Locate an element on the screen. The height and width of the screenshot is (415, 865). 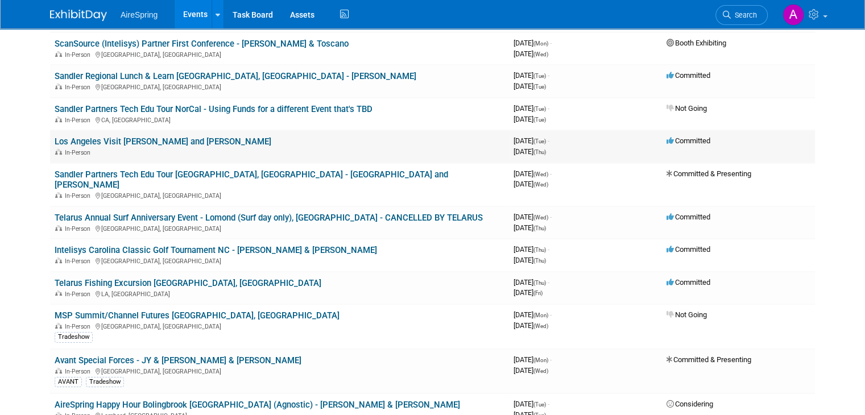
span: AireSpring is located at coordinates (139, 15).